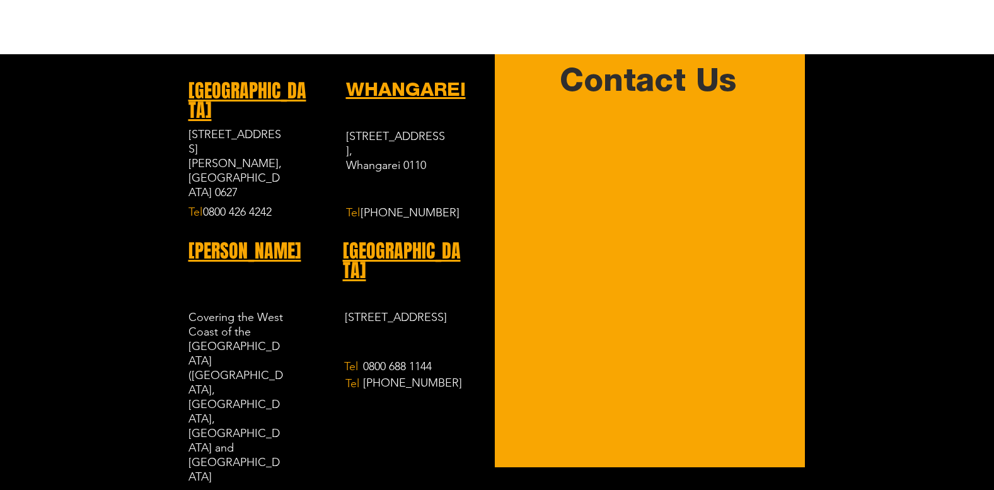 This screenshot has height=490, width=994. What do you see at coordinates (397, 367) in the screenshot?
I see `a: 0800 688 1144` at bounding box center [397, 367].